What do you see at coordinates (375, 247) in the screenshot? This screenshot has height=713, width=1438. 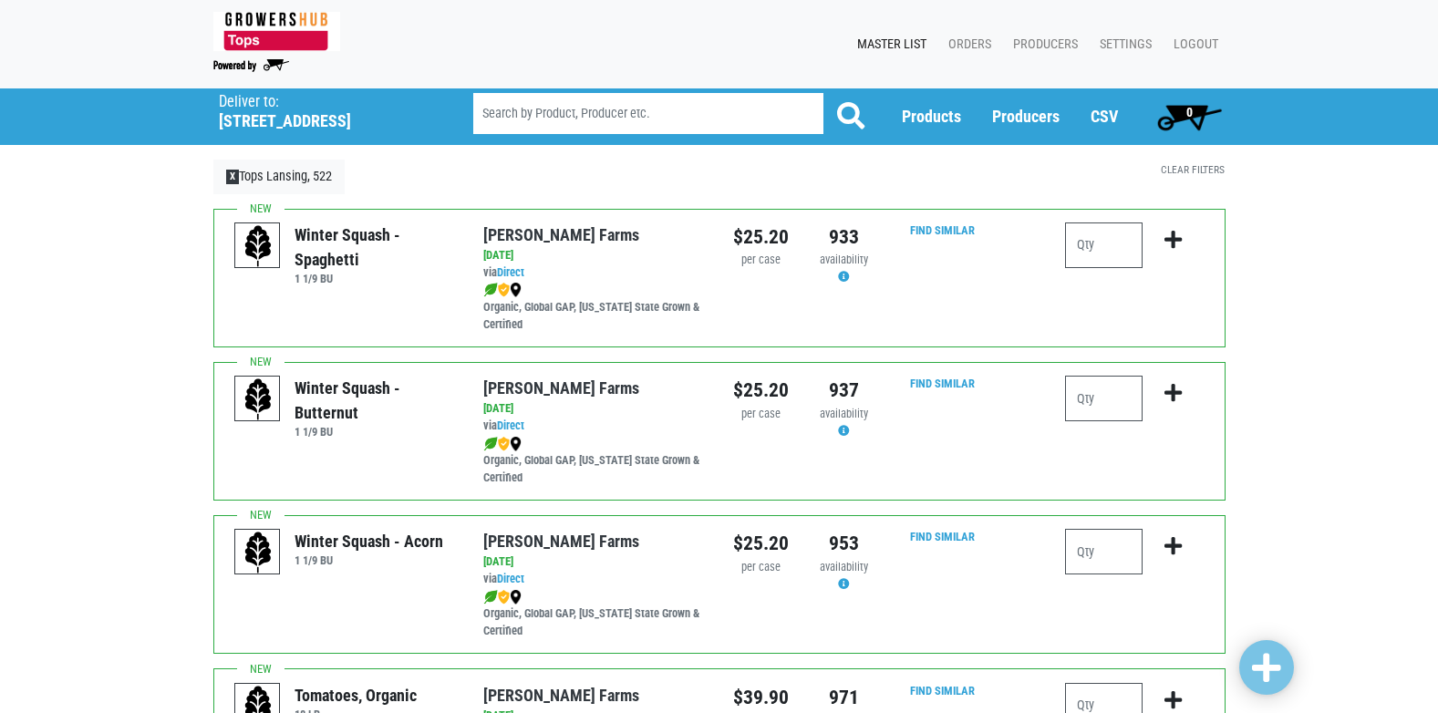 I see `div: Winter Squash - Spaghetti` at bounding box center [375, 247].